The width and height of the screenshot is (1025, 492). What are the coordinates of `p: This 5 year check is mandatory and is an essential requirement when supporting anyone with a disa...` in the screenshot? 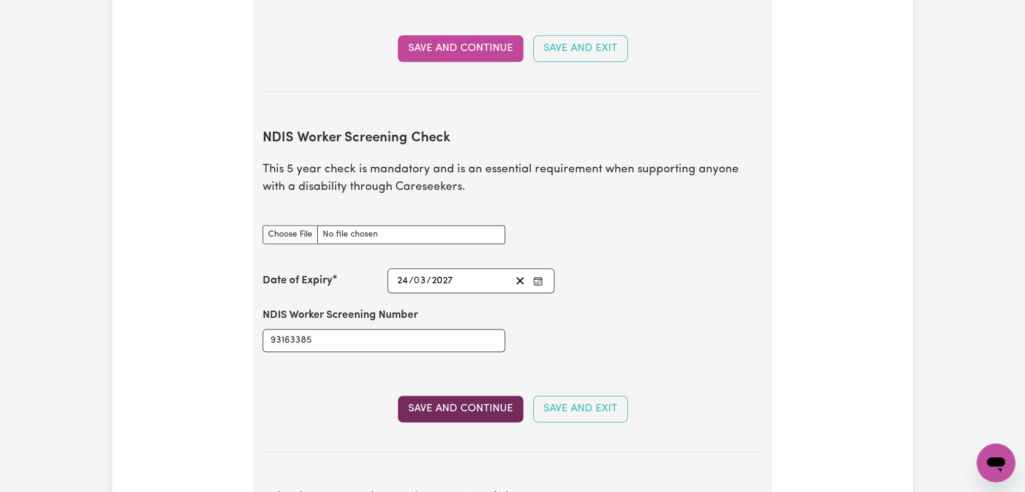 It's located at (513, 179).